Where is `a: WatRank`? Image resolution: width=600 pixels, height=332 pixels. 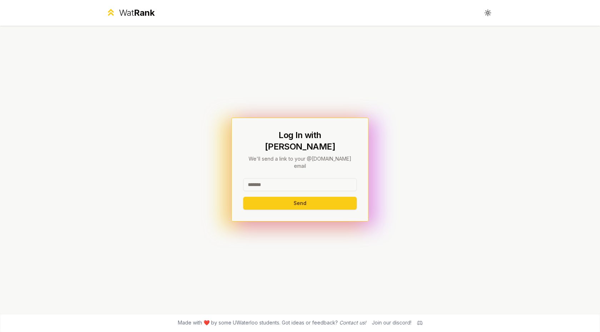 a: WatRank is located at coordinates (130, 13).